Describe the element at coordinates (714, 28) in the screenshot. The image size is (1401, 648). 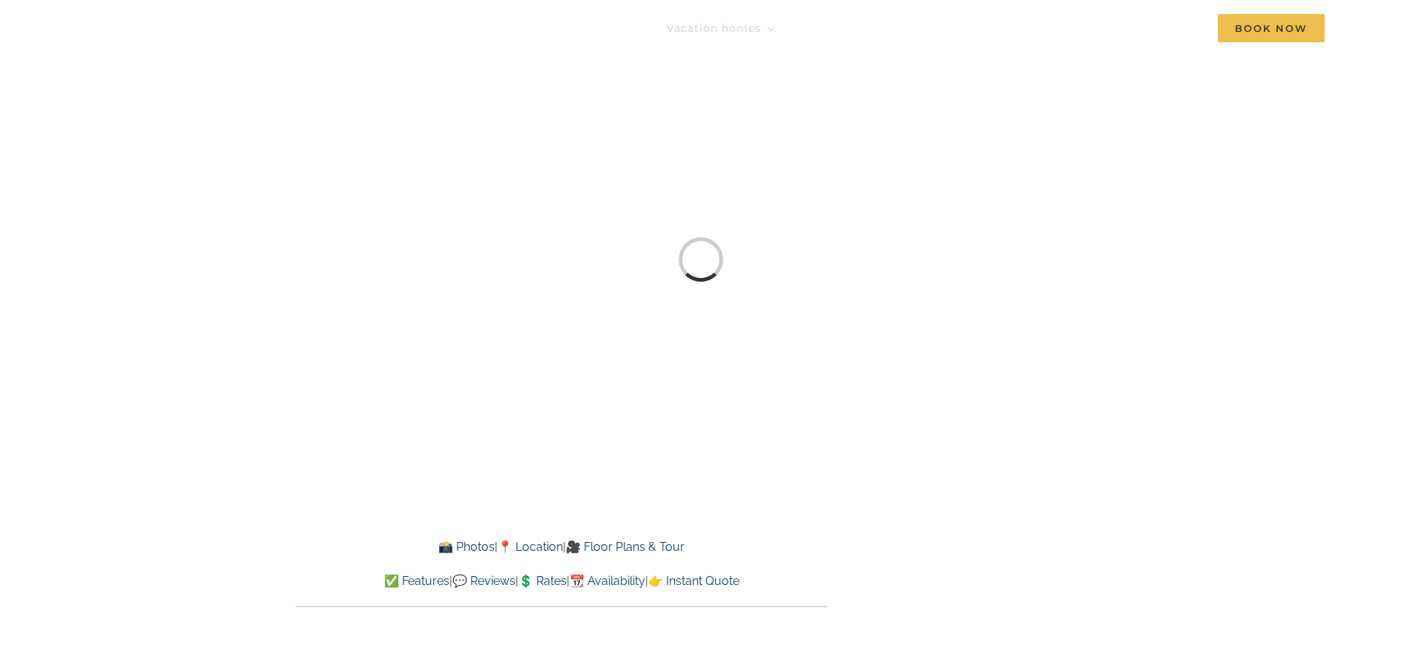
I see `span: Vacation homes` at that location.